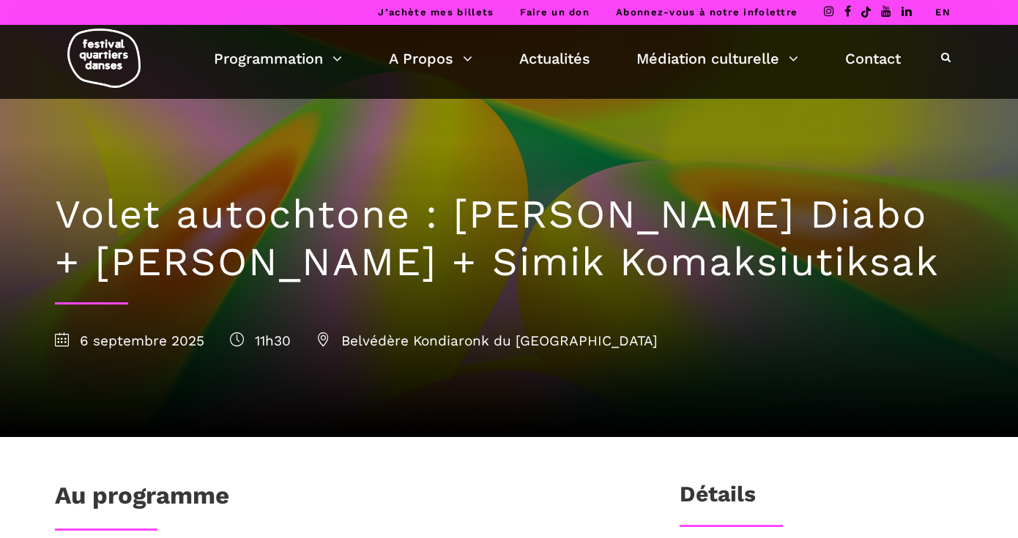 Image resolution: width=1018 pixels, height=538 pixels. I want to click on a: Contact, so click(873, 59).